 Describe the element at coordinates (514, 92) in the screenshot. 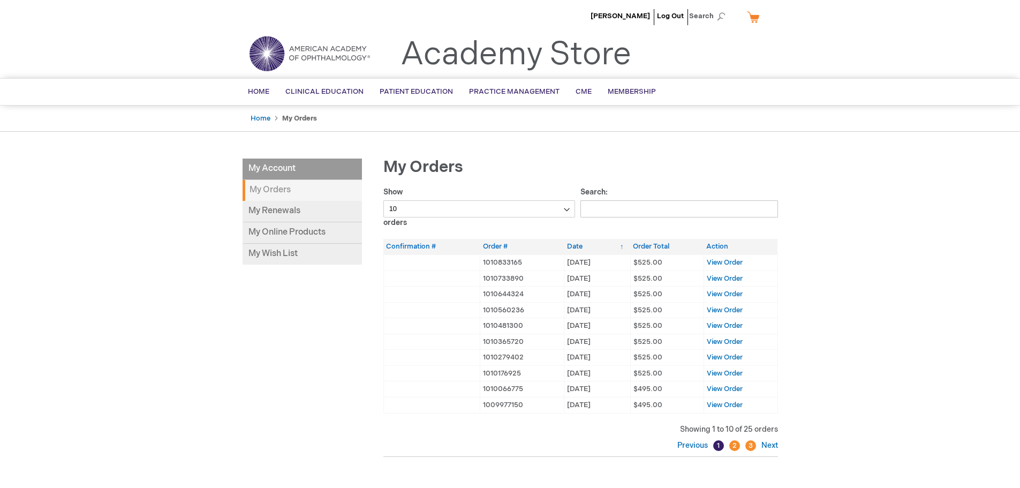

I see `span: Practice Management` at that location.